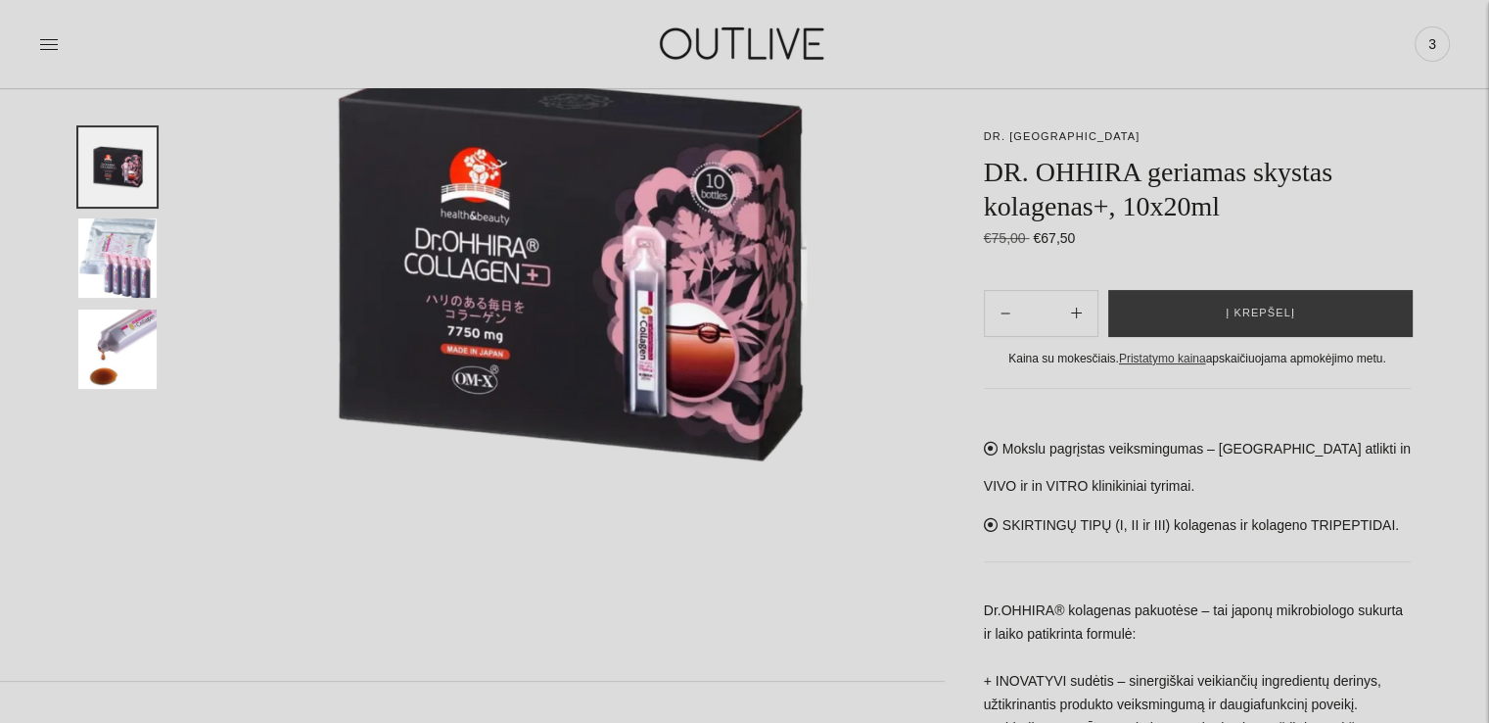 This screenshot has width=1489, height=723. Describe the element at coordinates (1260, 313) in the screenshot. I see `button: Į krepšelį` at that location.